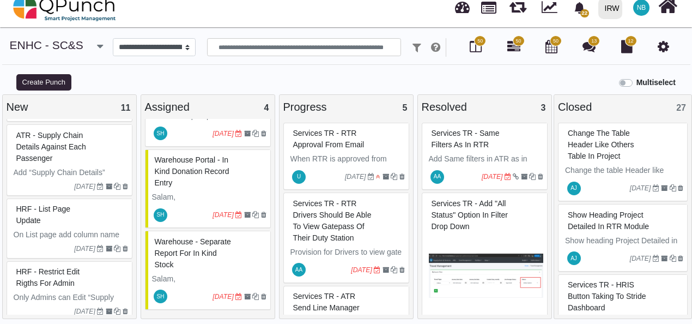 This screenshot has height=324, width=692. What do you see at coordinates (346, 107) in the screenshot?
I see `div: Progress` at bounding box center [346, 107].